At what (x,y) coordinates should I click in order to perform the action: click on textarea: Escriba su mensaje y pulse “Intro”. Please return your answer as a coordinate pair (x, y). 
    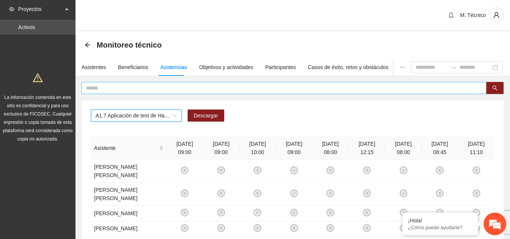
    Looking at the image, I should click on (74, 172).